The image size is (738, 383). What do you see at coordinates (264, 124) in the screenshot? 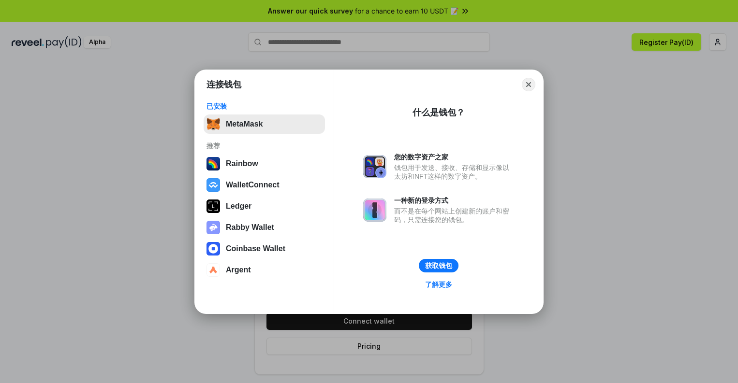
I see `button: MetaMask` at bounding box center [264, 124].